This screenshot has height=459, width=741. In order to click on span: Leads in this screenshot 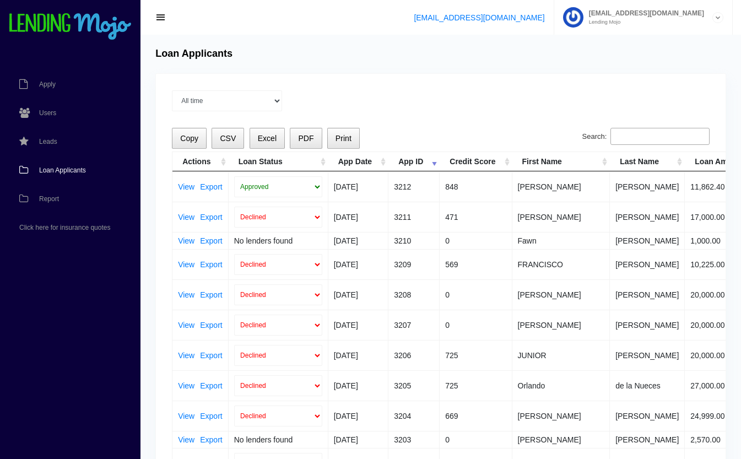, I will do `click(48, 142)`.